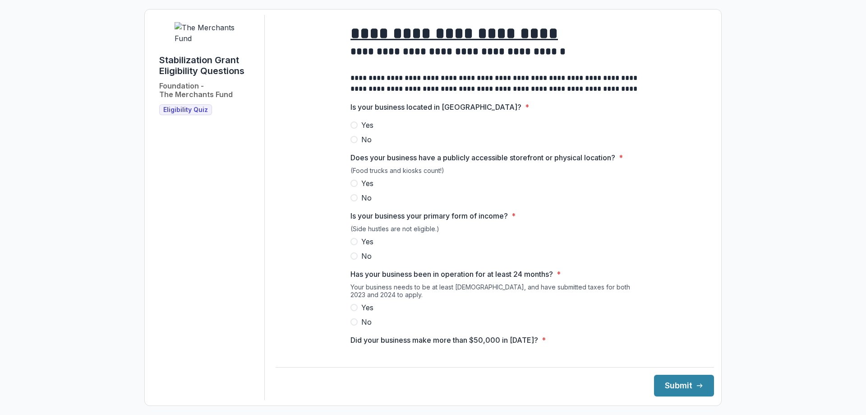 This screenshot has width=866, height=415. Describe the element at coordinates (452, 274) in the screenshot. I see `p: Has your business been in operation for at least 24 months?` at that location.